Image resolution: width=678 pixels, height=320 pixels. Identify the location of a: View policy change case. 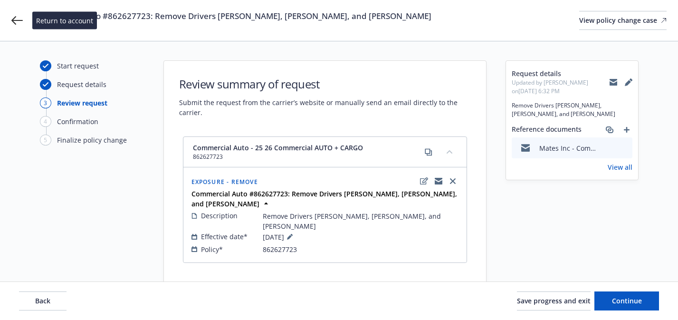
(623, 20).